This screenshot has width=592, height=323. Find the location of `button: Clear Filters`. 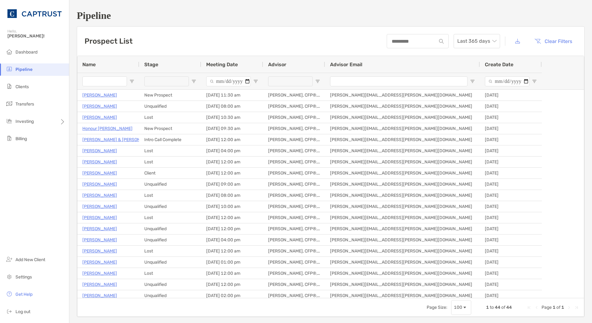

button: Clear Filters is located at coordinates (553, 41).